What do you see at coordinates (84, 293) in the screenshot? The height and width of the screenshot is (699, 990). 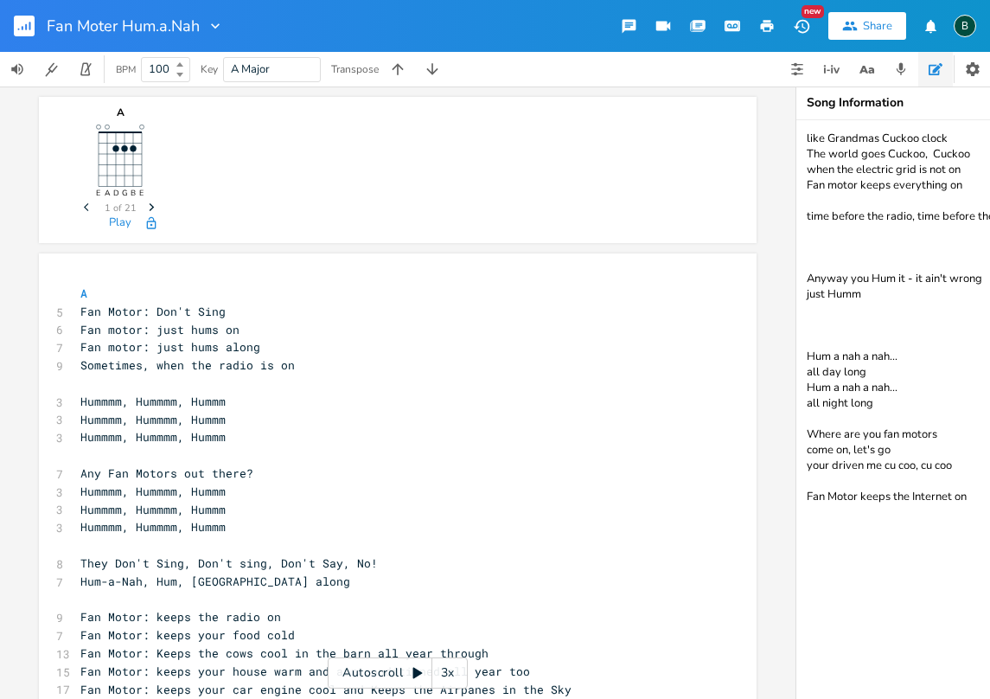 I see `span: A` at bounding box center [84, 293].